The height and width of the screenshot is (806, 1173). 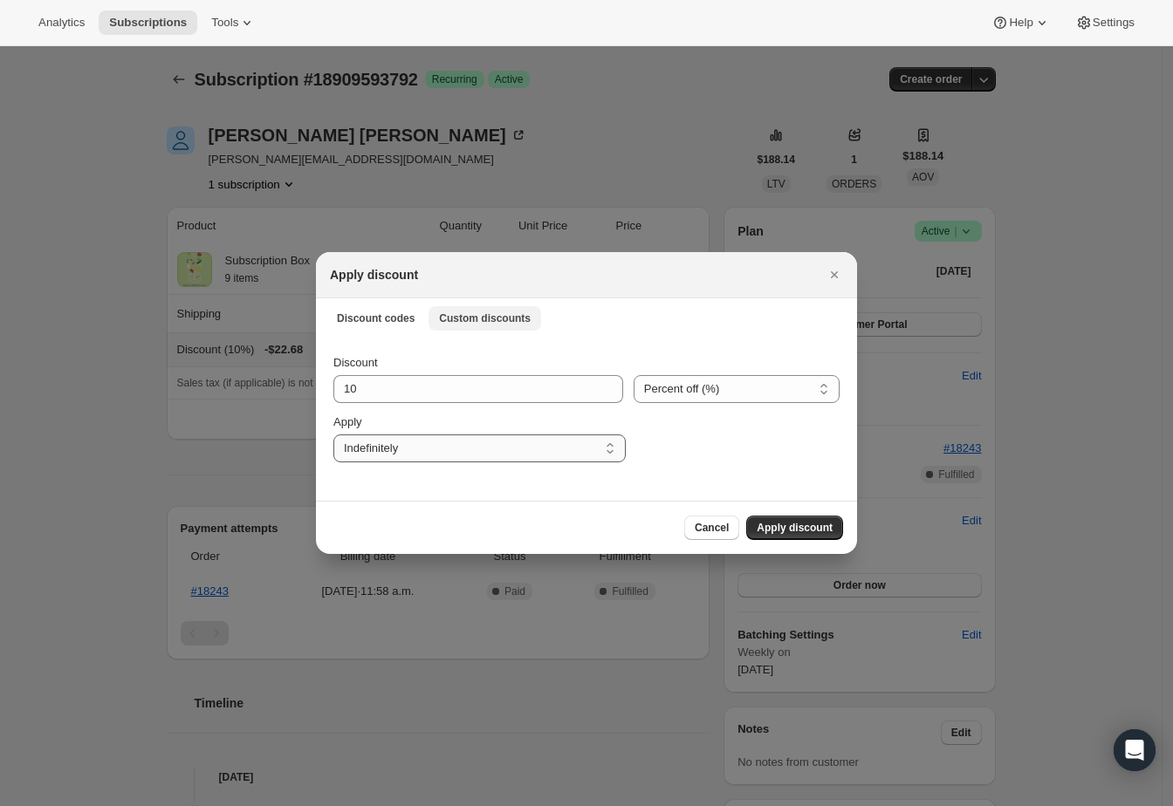 What do you see at coordinates (61, 23) in the screenshot?
I see `span: Analytics` at bounding box center [61, 23].